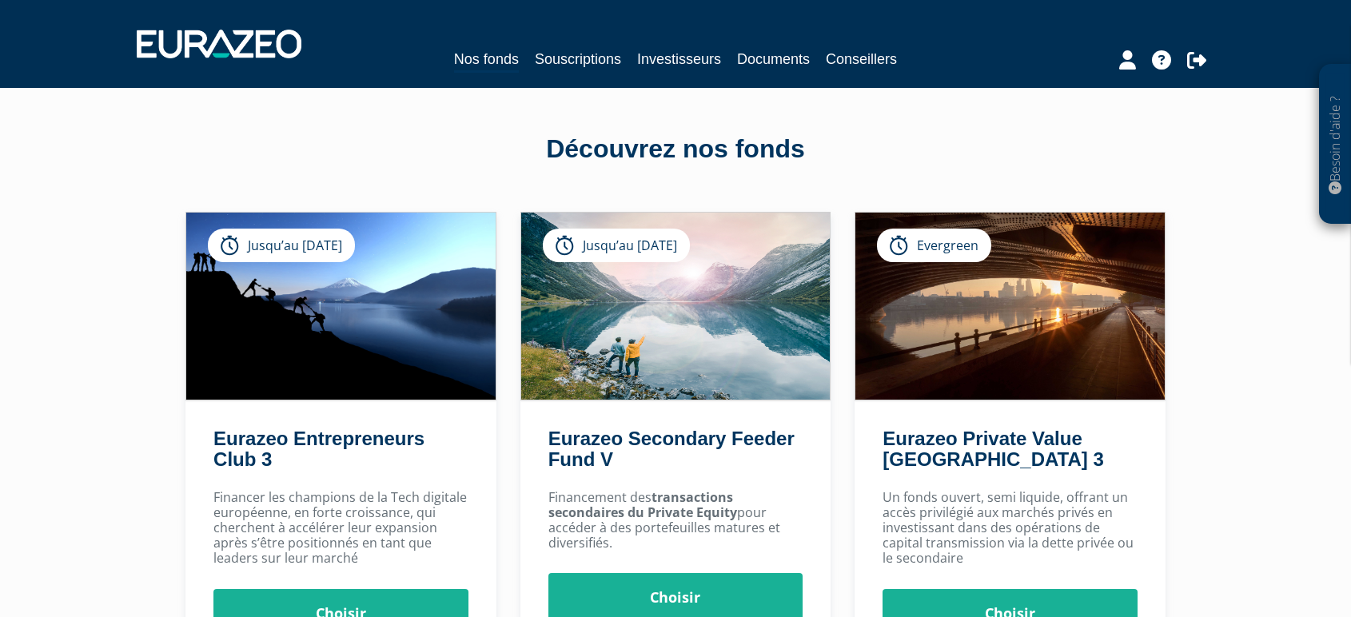 The width and height of the screenshot is (1351, 617). Describe the element at coordinates (675, 149) in the screenshot. I see `div: Découvrez nos fonds` at that location.